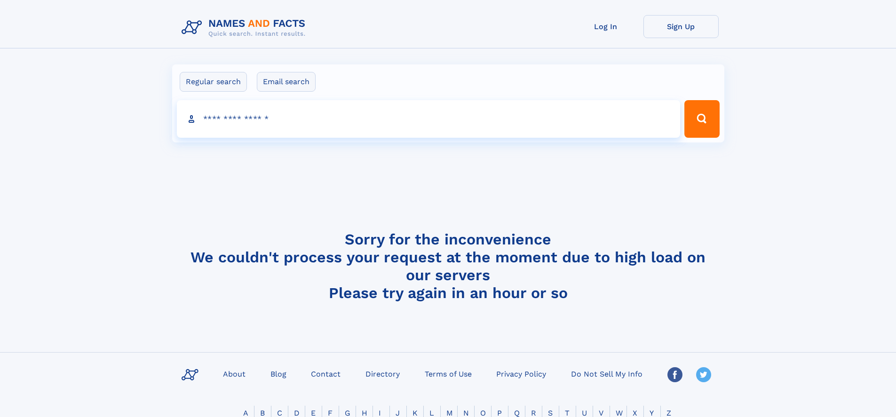  What do you see at coordinates (704, 375) in the screenshot?
I see `img: Twitter` at bounding box center [704, 375].